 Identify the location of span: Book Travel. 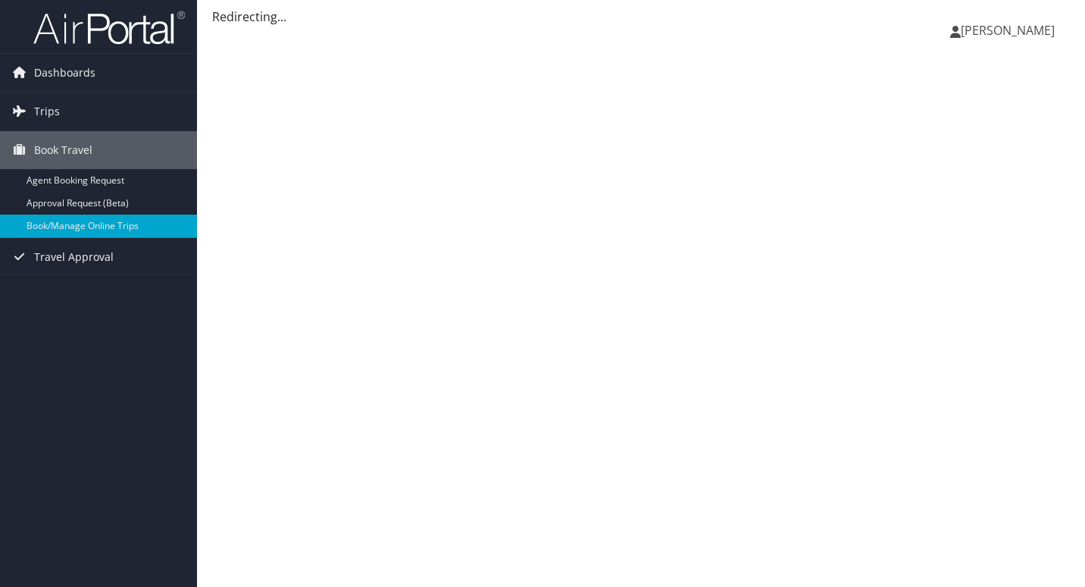
(63, 150).